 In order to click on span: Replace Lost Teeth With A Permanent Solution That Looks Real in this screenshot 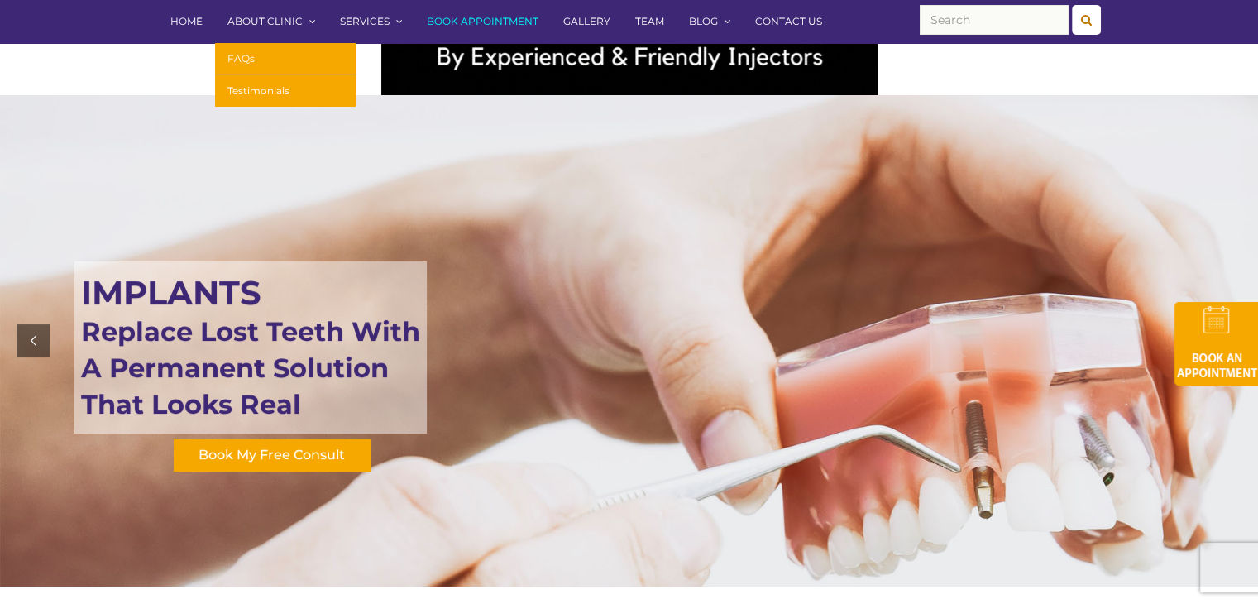, I will do `click(251, 367)`.